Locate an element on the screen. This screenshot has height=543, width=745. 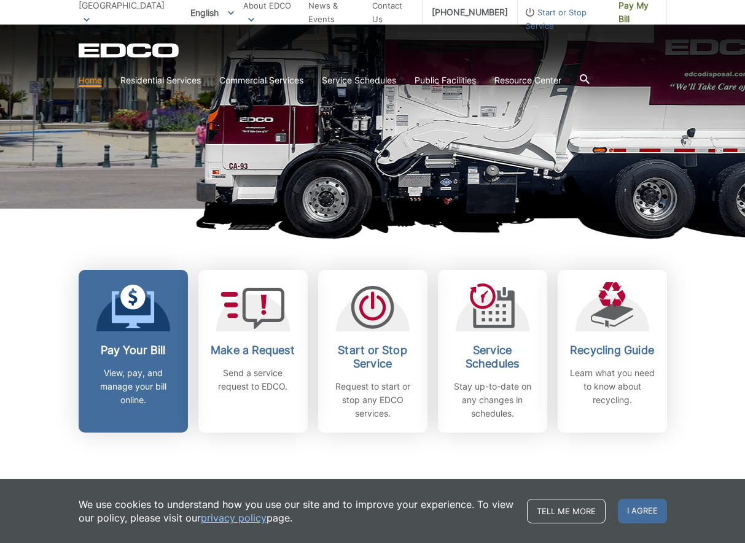
a: Residential Services is located at coordinates (160, 80).